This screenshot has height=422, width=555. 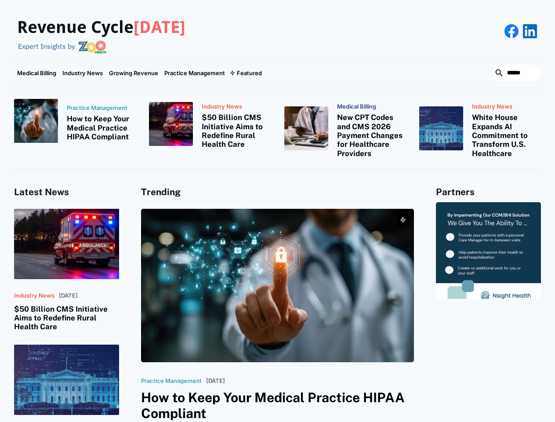 I want to click on a: Practice Management, so click(x=195, y=73).